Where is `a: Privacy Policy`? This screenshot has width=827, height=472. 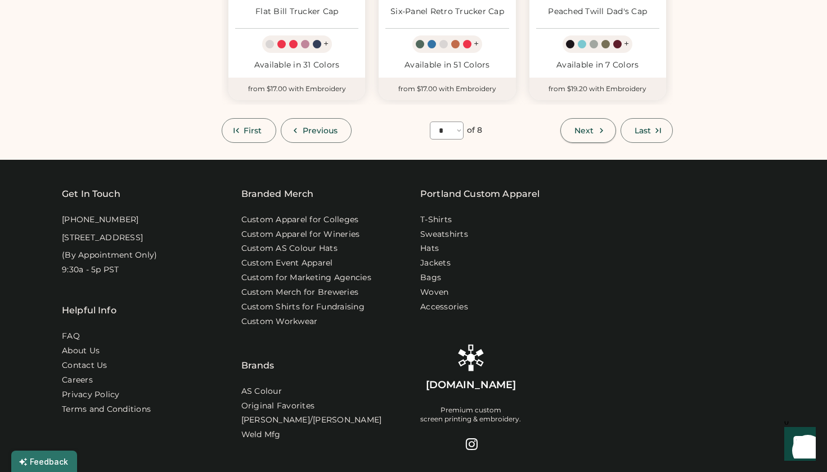
a: Privacy Policy is located at coordinates (91, 395).